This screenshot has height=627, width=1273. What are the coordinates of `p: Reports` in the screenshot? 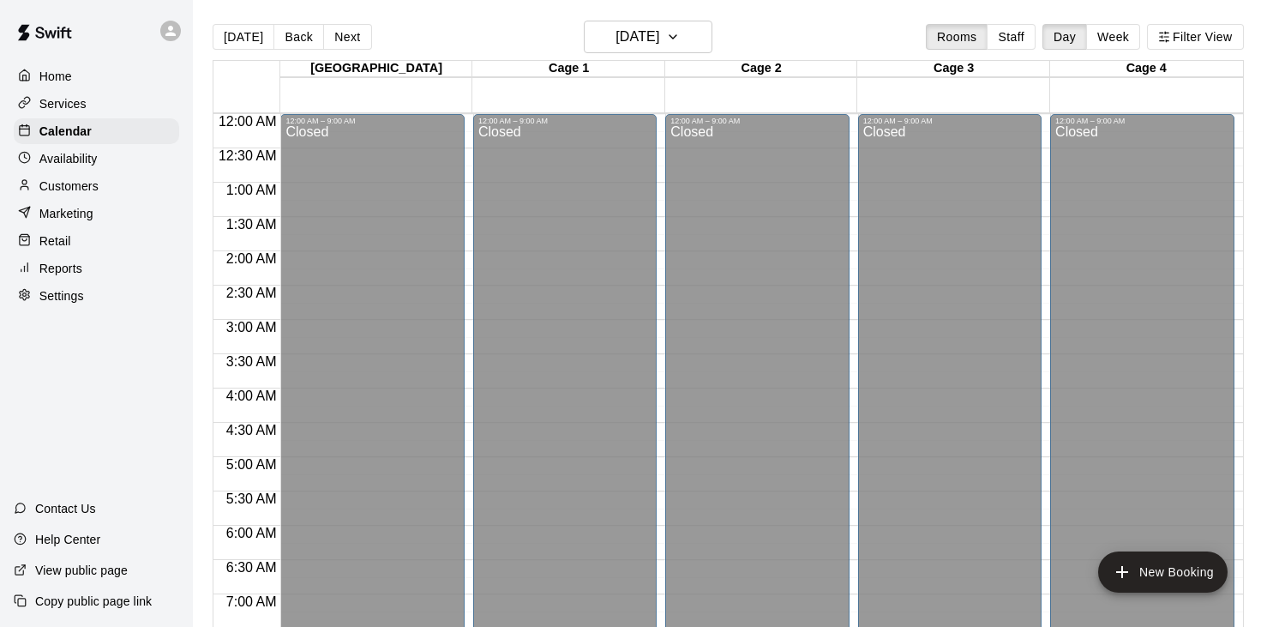 It's located at (61, 268).